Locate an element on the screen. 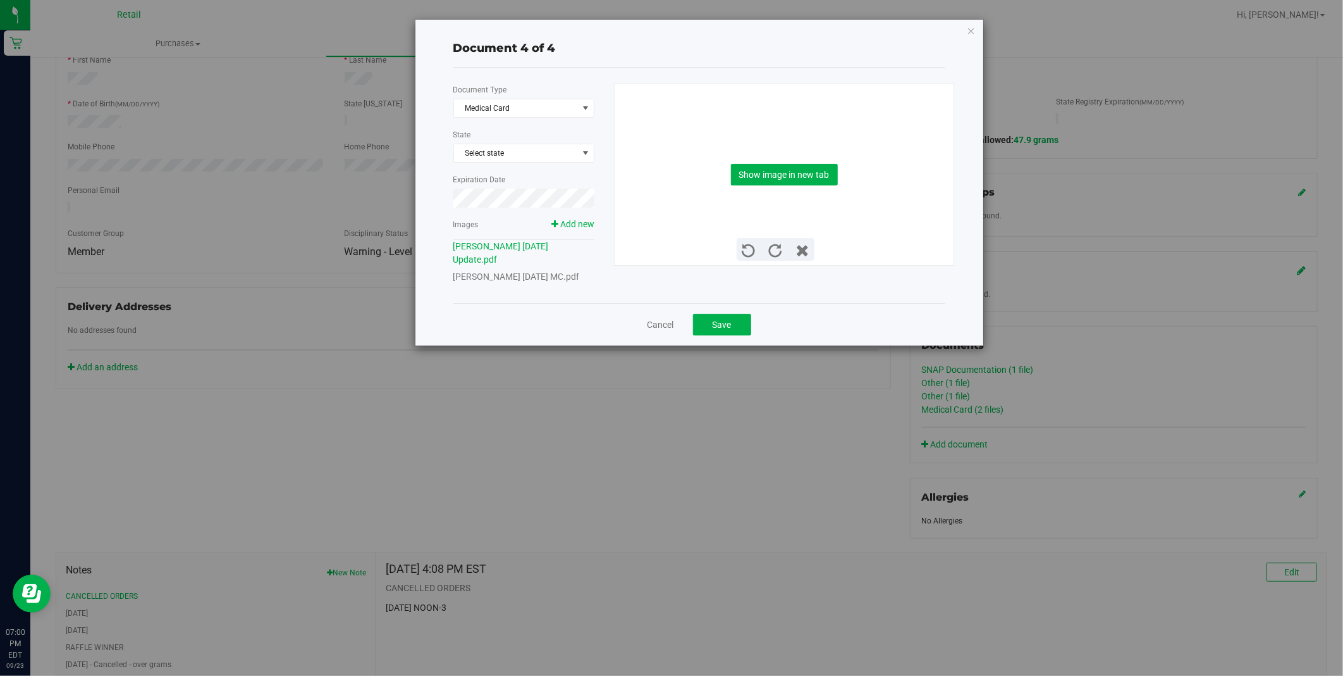 This screenshot has height=676, width=1343. span: Select state is located at coordinates (524, 153).